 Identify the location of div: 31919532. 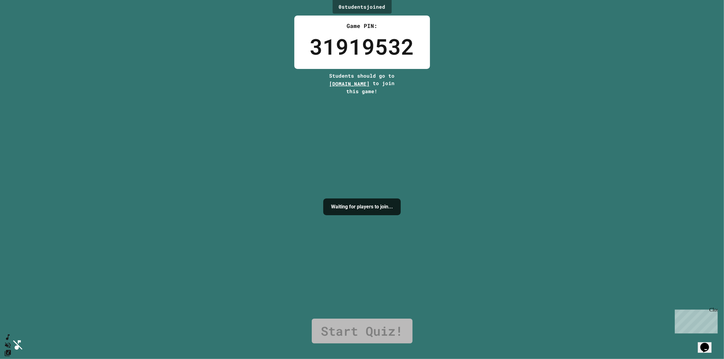
(362, 46).